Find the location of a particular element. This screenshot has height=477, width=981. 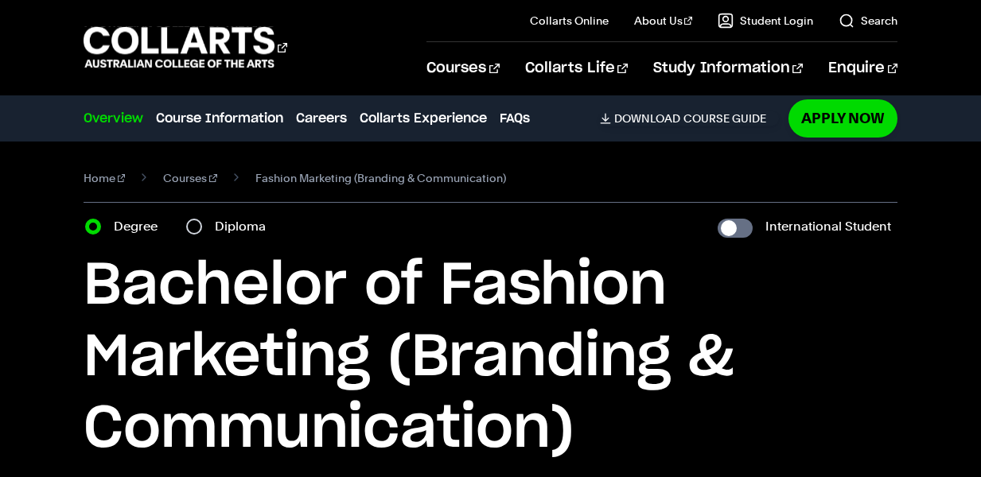

h1: Bachelor of Fashion Marketing (Branding & Communication) is located at coordinates (490, 358).